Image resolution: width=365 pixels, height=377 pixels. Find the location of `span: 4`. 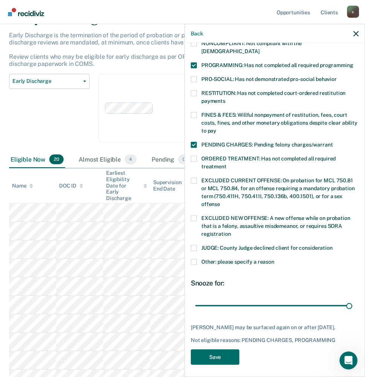

span: 4 is located at coordinates (131, 159).